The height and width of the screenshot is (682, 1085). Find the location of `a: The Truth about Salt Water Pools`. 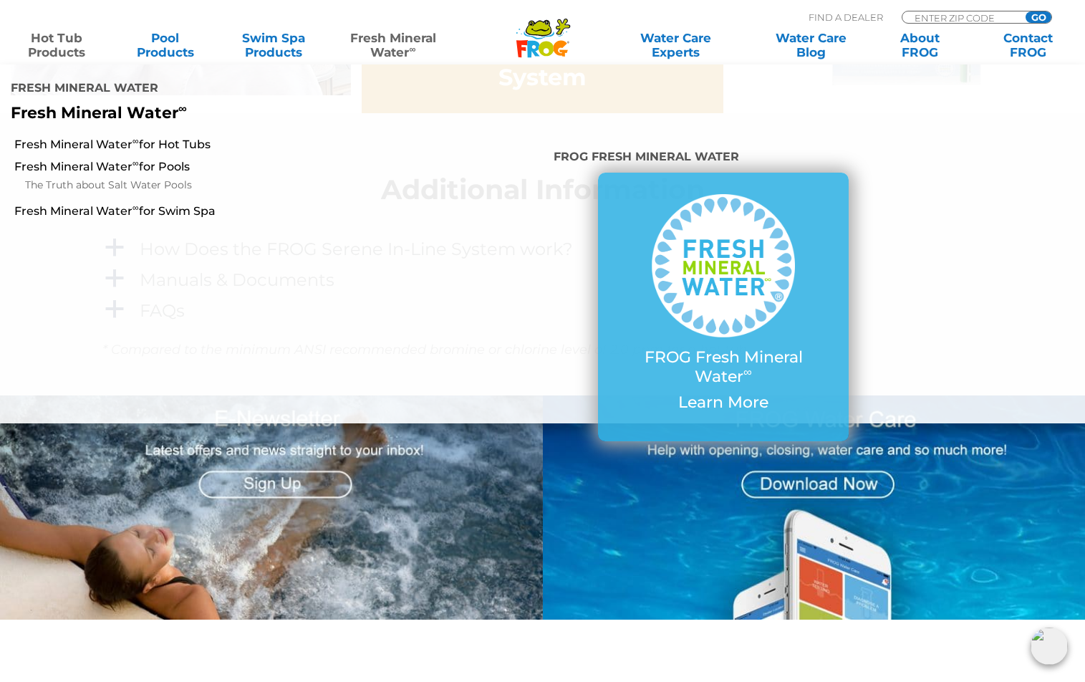

a: The Truth about Salt Water Pools is located at coordinates (193, 185).